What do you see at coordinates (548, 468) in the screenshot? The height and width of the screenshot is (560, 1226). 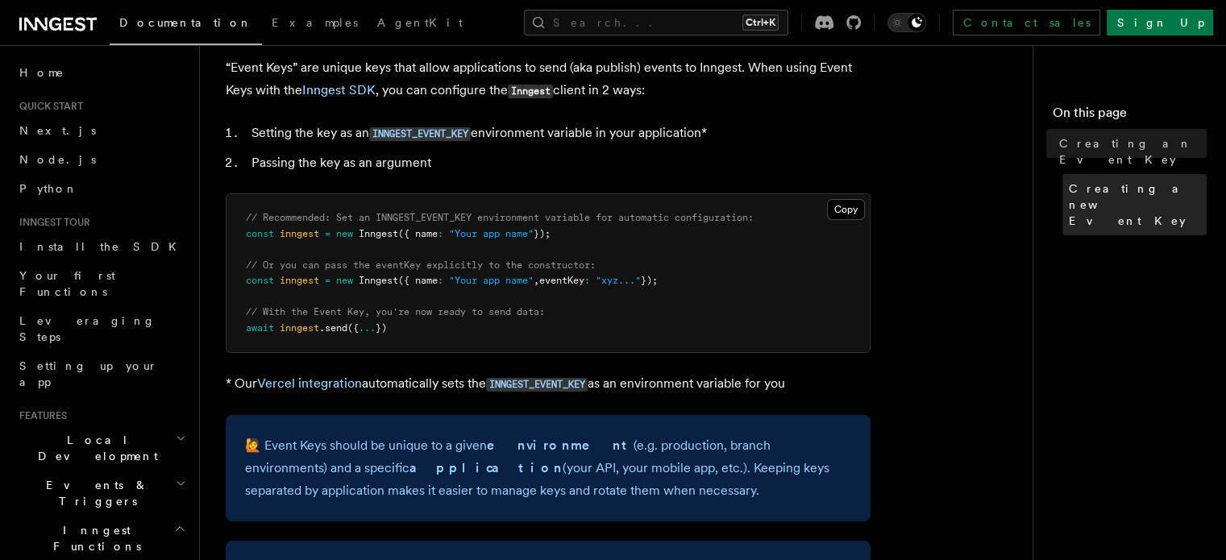 I see `p: 🙋 Event Keys should be unique to a given (e.g. production, branch environments) and a specific (y...` at bounding box center [548, 468].